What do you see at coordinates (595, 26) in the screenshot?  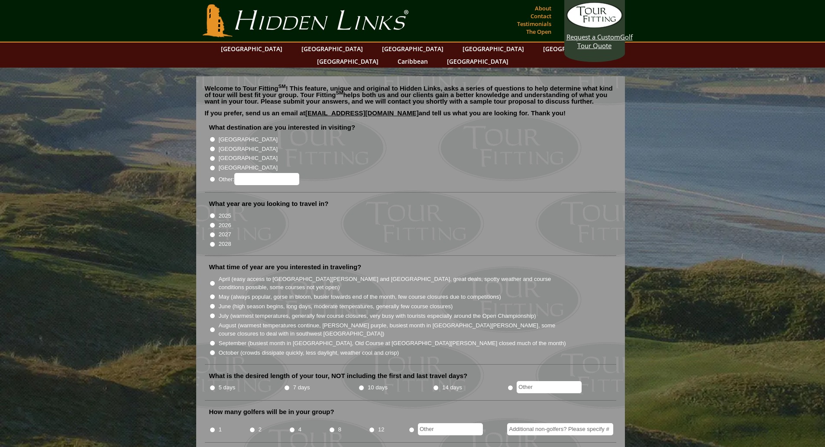 I see `a: Request a CustomGolf Tour Quote` at bounding box center [595, 26].